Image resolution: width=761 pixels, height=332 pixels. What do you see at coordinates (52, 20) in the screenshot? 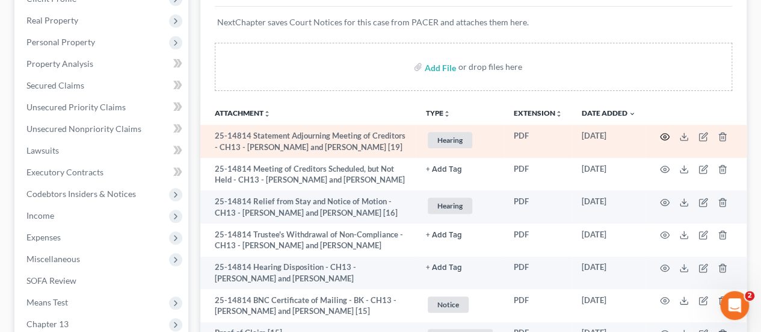
I see `span: Real Property` at bounding box center [52, 20].